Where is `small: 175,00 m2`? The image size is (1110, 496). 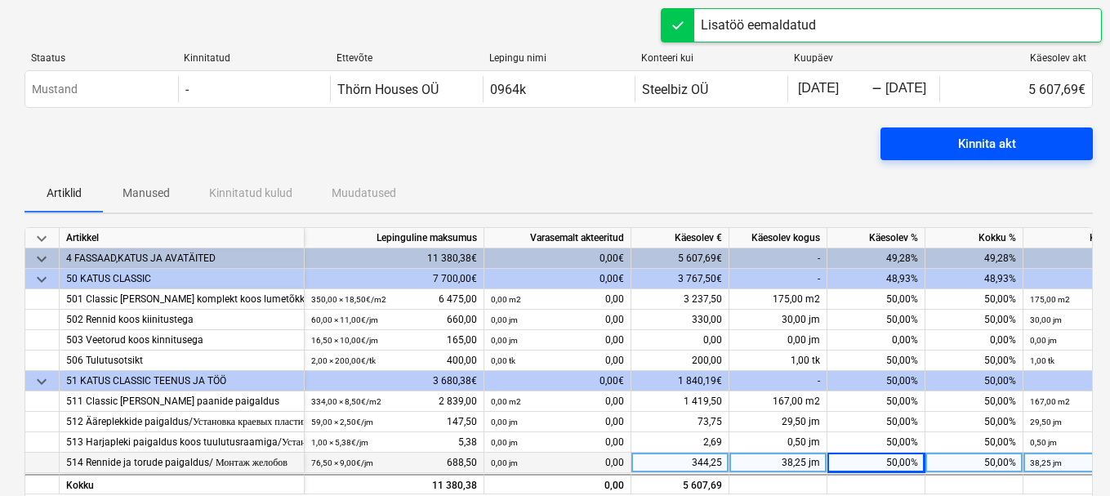 small: 175,00 m2 is located at coordinates (1050, 299).